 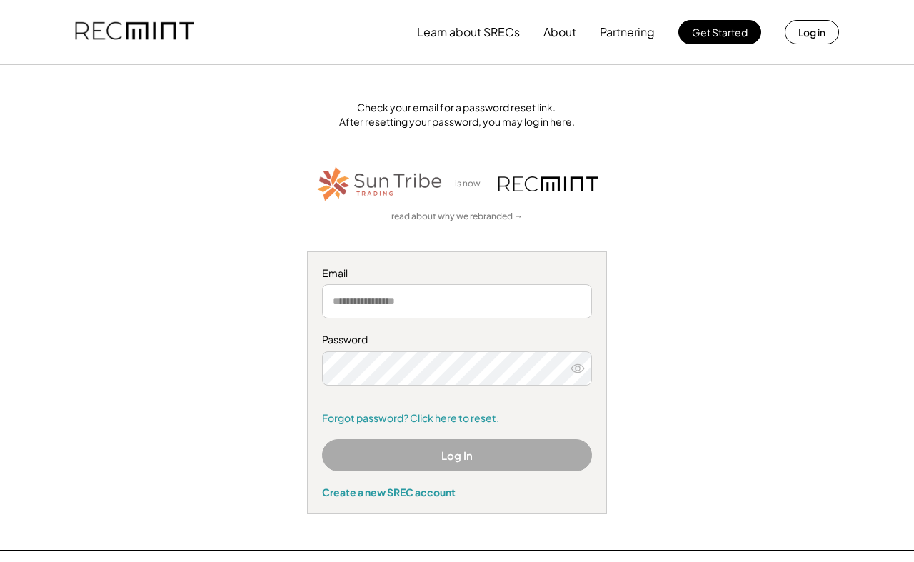 What do you see at coordinates (380, 183) in the screenshot?
I see `img: STT_Horizontal_Logo%2B-%2BColor.png` at bounding box center [380, 183].